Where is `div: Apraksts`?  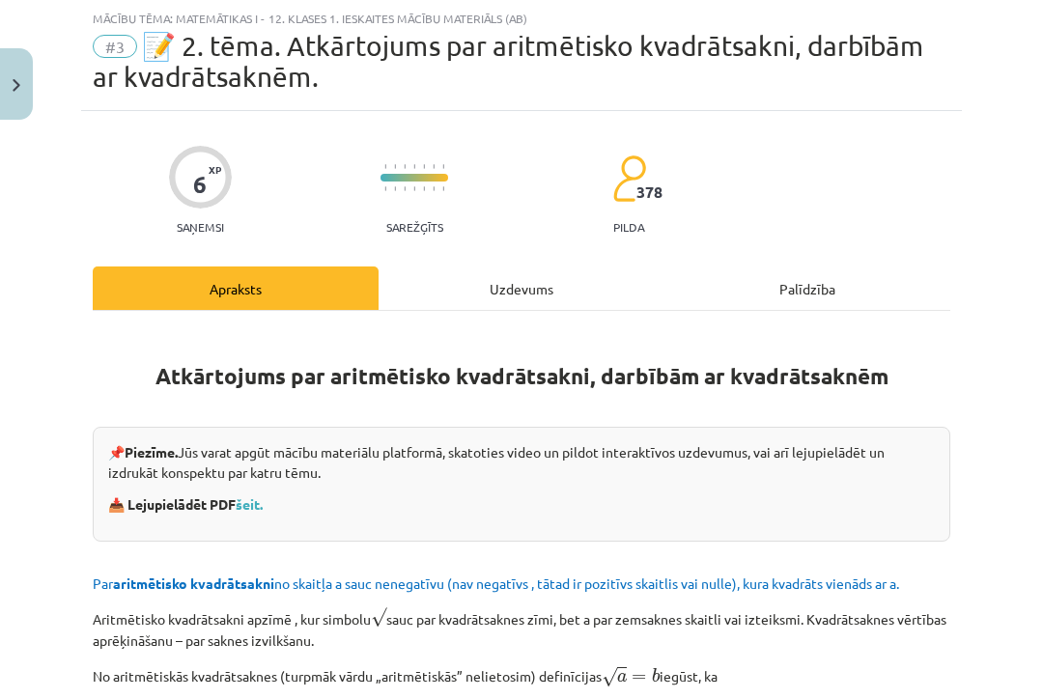 div: Apraksts is located at coordinates (236, 288).